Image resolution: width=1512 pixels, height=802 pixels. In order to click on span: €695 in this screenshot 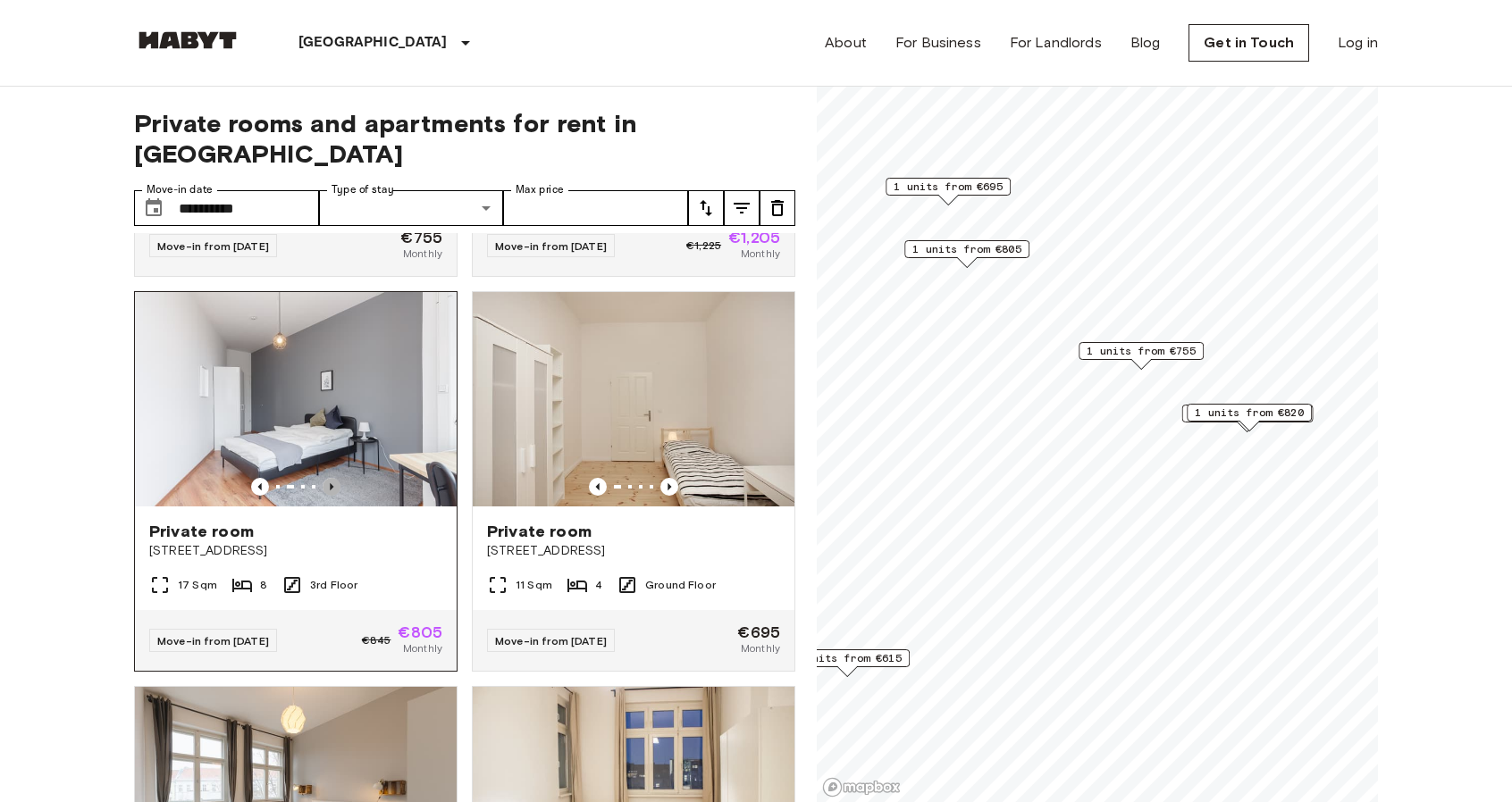, I will do `click(758, 633)`.